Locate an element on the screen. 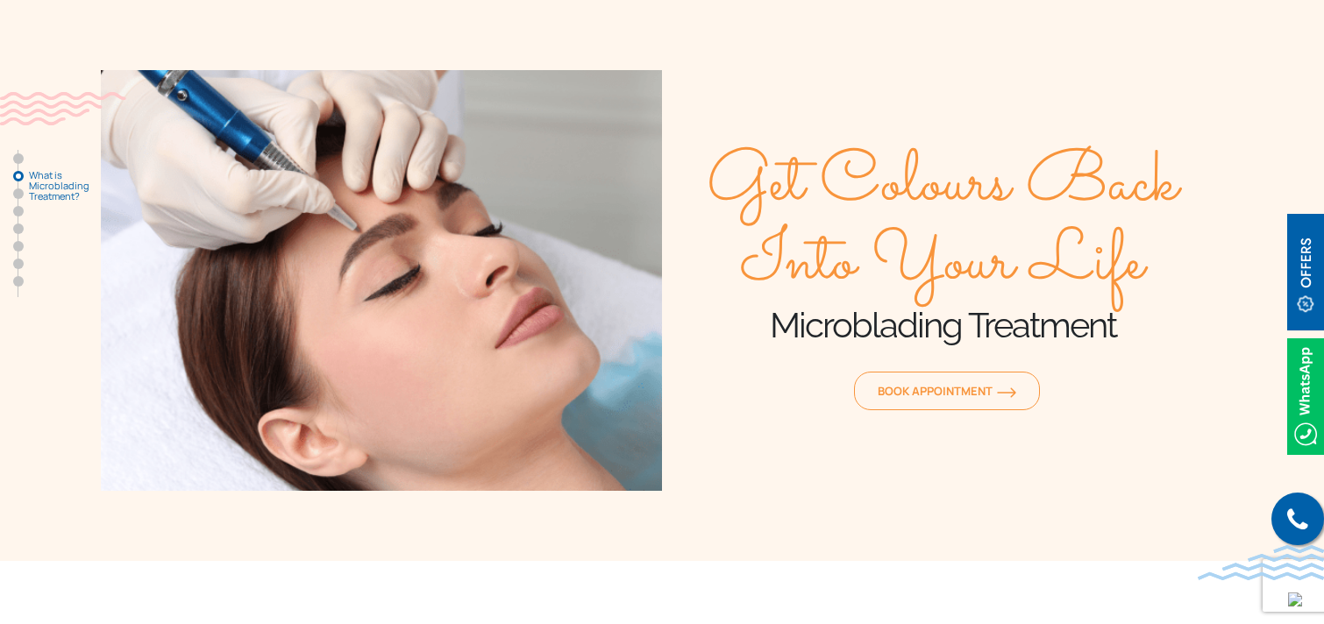 Image resolution: width=1324 pixels, height=624 pixels. img: up-blue-arrow.svg is located at coordinates (1295, 600).